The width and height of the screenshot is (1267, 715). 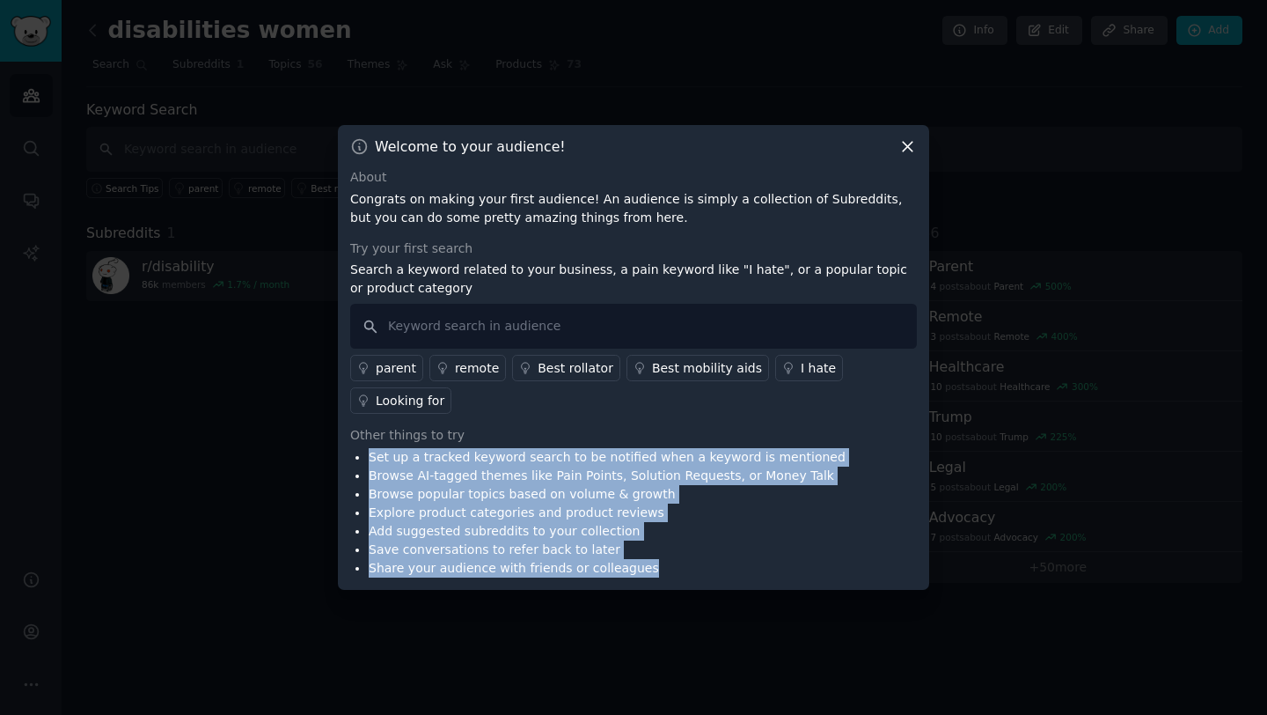 What do you see at coordinates (698, 368) in the screenshot?
I see `a: Best mobility aids` at bounding box center [698, 368].